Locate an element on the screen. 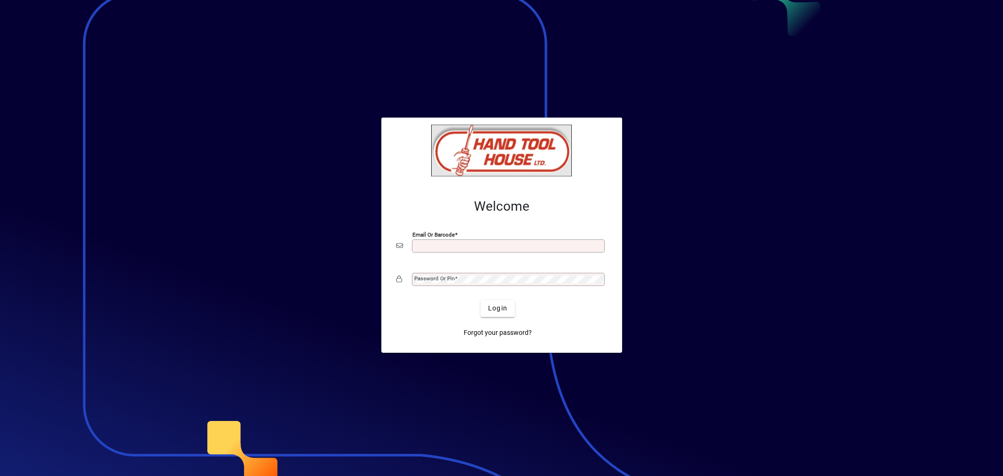 The height and width of the screenshot is (476, 1003). h2: Welcome is located at coordinates (502, 206).